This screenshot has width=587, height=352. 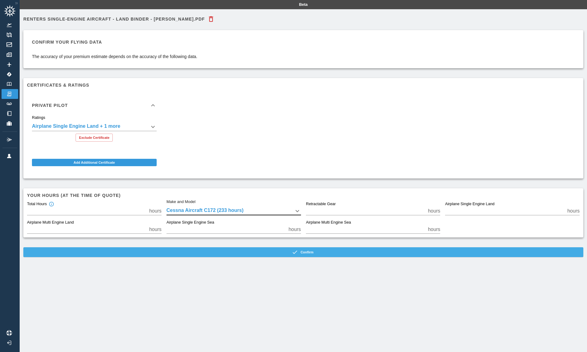 I want to click on button: Exclude Certificate, so click(x=94, y=138).